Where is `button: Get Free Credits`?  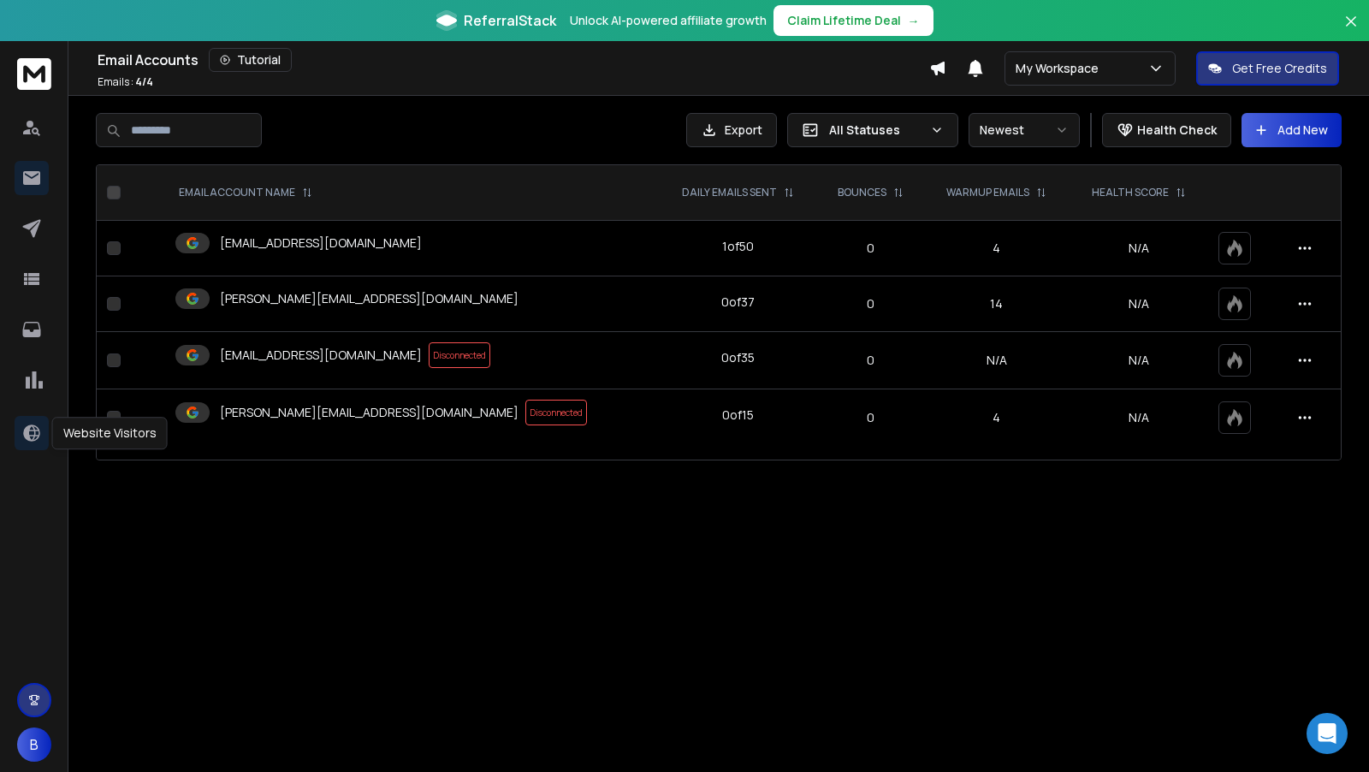
button: Get Free Credits is located at coordinates (1267, 68).